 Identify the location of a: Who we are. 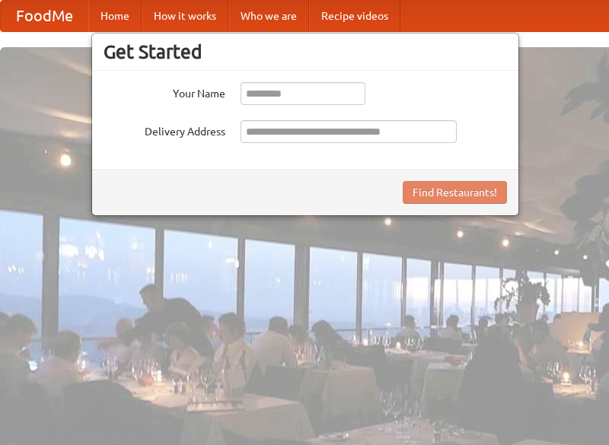
(269, 16).